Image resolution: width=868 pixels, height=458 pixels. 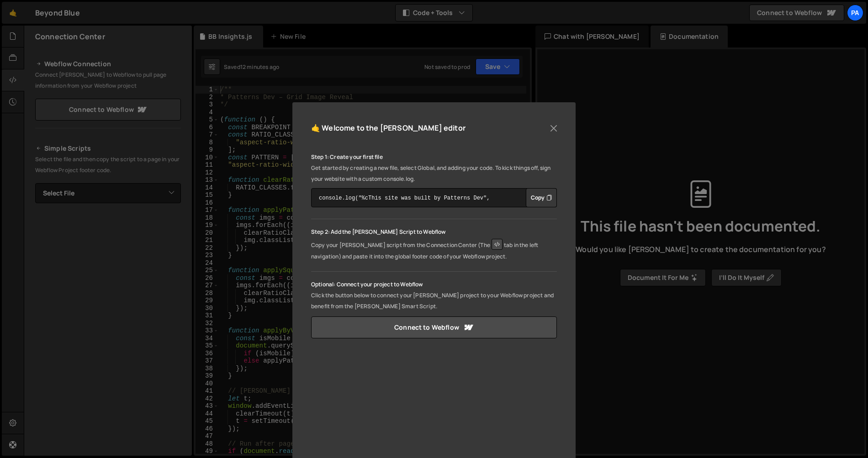 I want to click on div: Button group with nested dropdown, so click(x=542, y=198).